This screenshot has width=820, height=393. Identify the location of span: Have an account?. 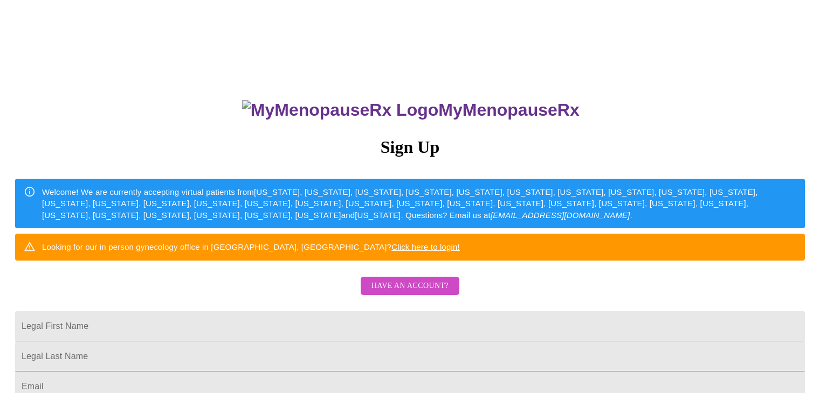
(410, 286).